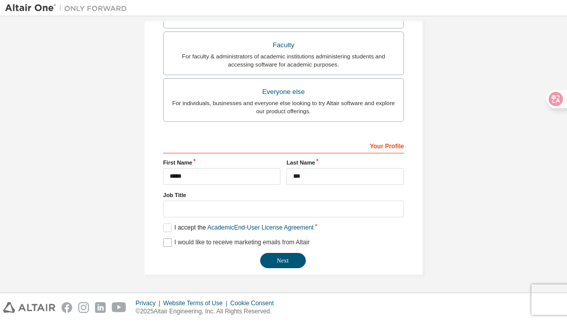 The width and height of the screenshot is (567, 322). I want to click on p: © 2025 Altair Engineering, Inc. All Rights Reserved., so click(208, 311).